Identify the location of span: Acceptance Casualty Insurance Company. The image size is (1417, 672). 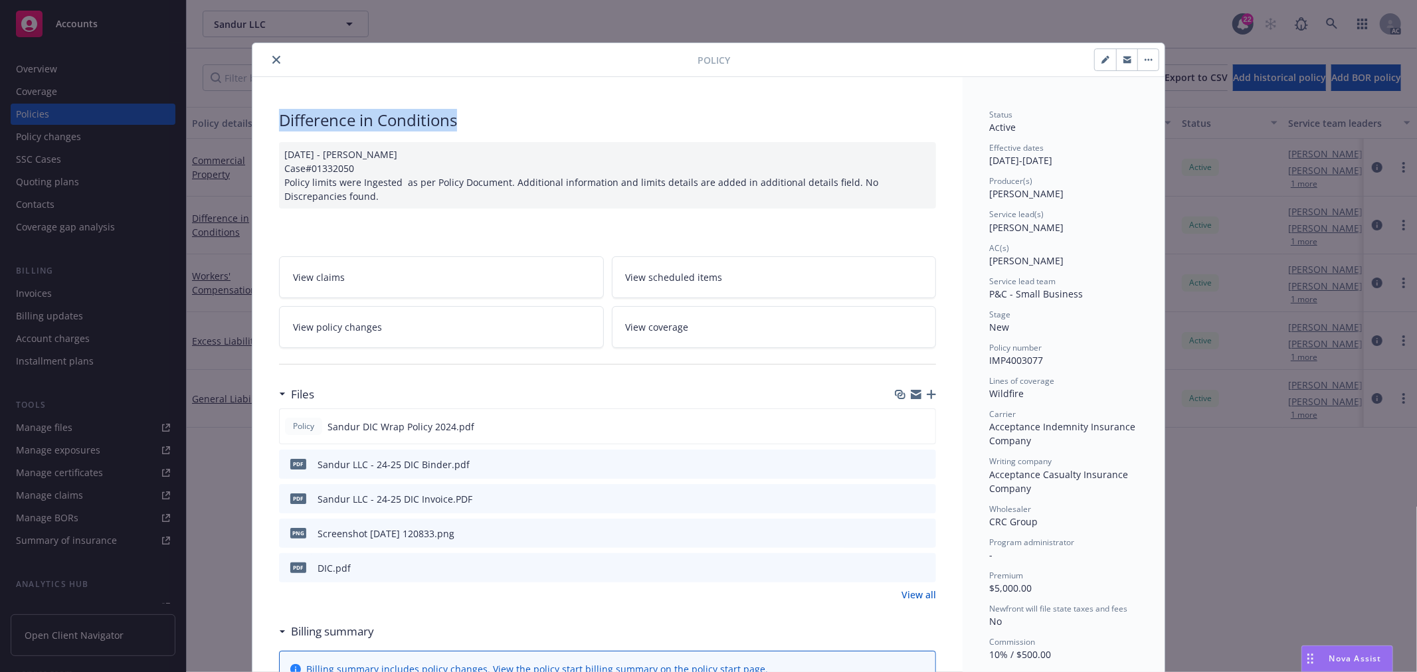
(1059, 481).